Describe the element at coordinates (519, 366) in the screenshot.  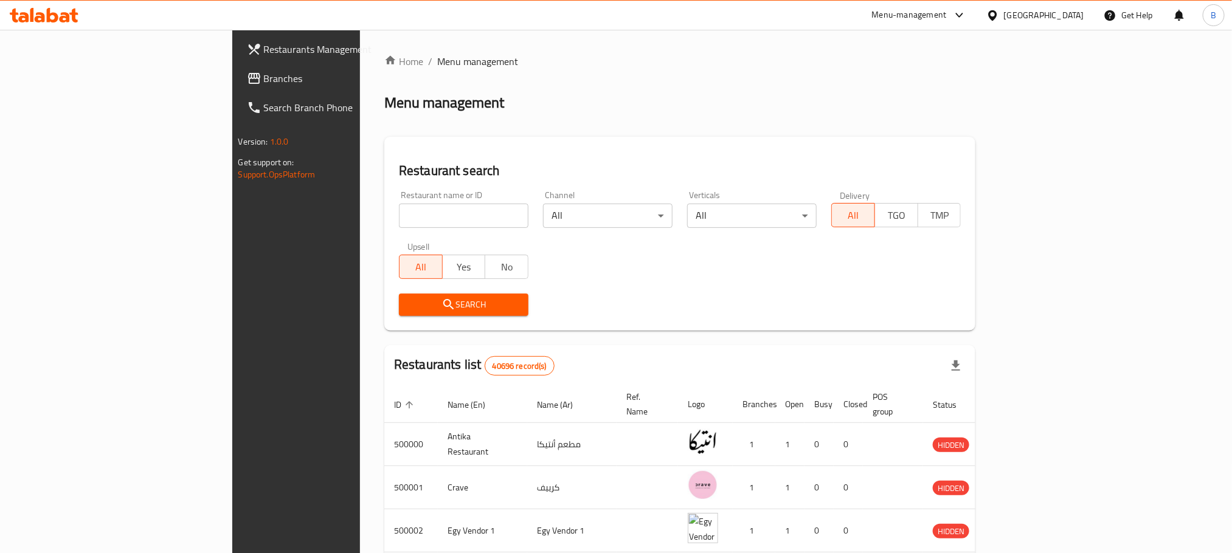
I see `span: 40696 record(s)` at that location.